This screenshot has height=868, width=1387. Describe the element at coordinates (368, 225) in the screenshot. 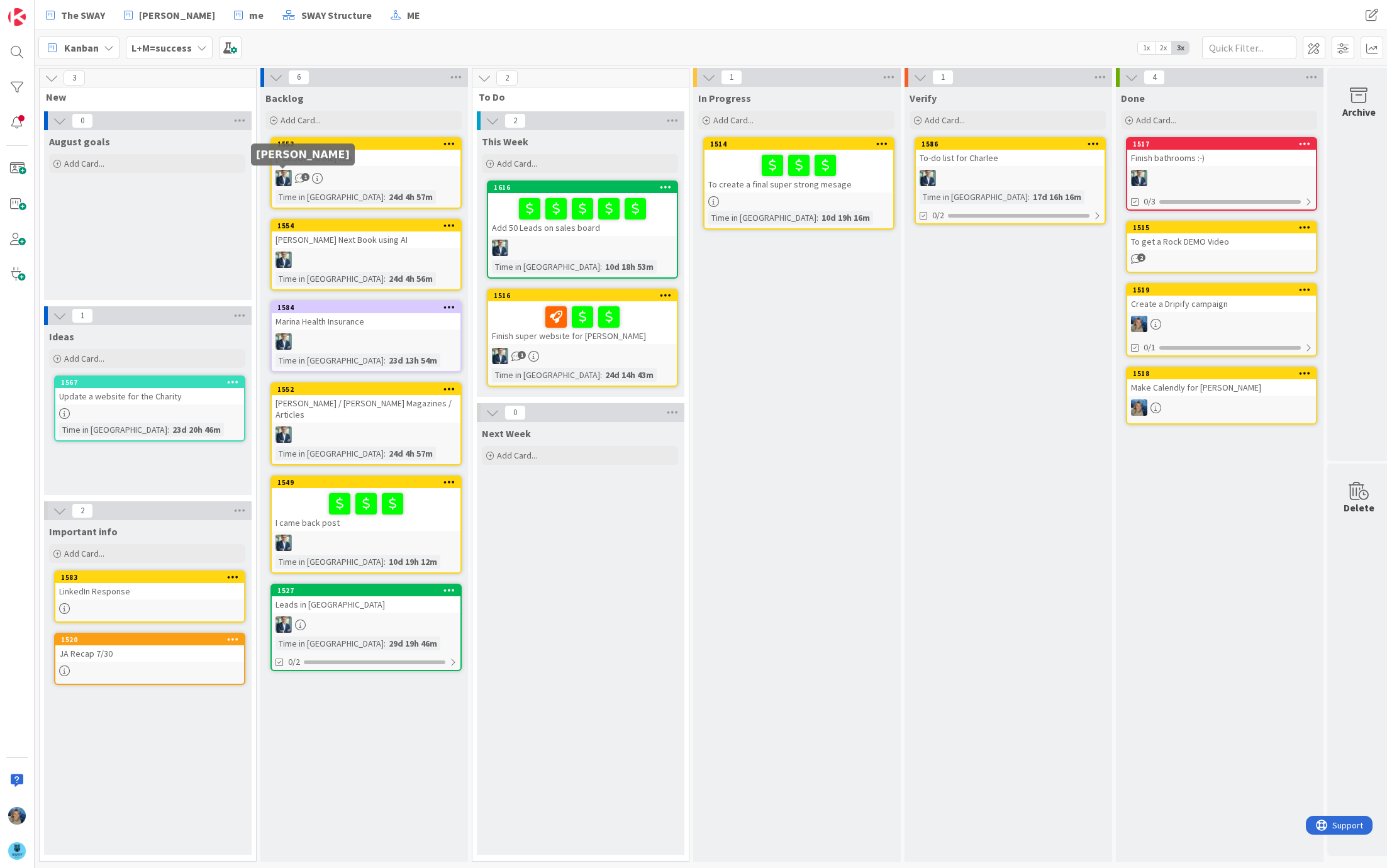

I see `div: 1554` at that location.